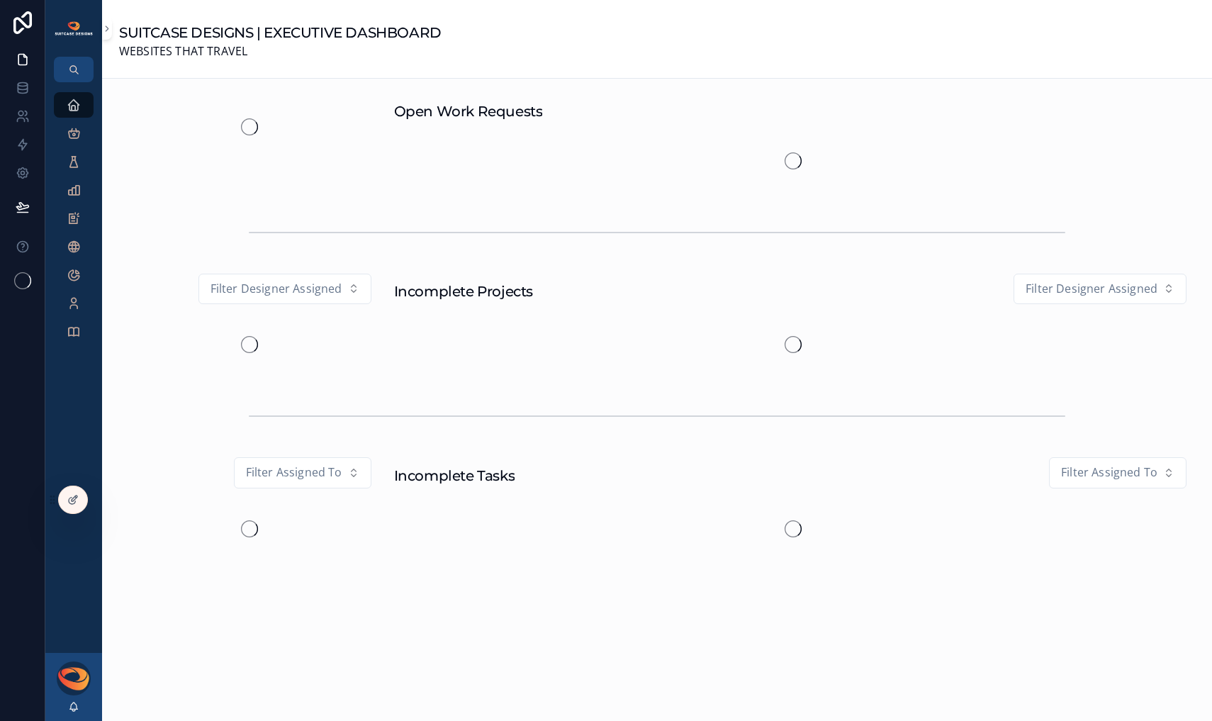 The height and width of the screenshot is (721, 1212). I want to click on span: WEBSITES THAT TRAVEL, so click(280, 52).